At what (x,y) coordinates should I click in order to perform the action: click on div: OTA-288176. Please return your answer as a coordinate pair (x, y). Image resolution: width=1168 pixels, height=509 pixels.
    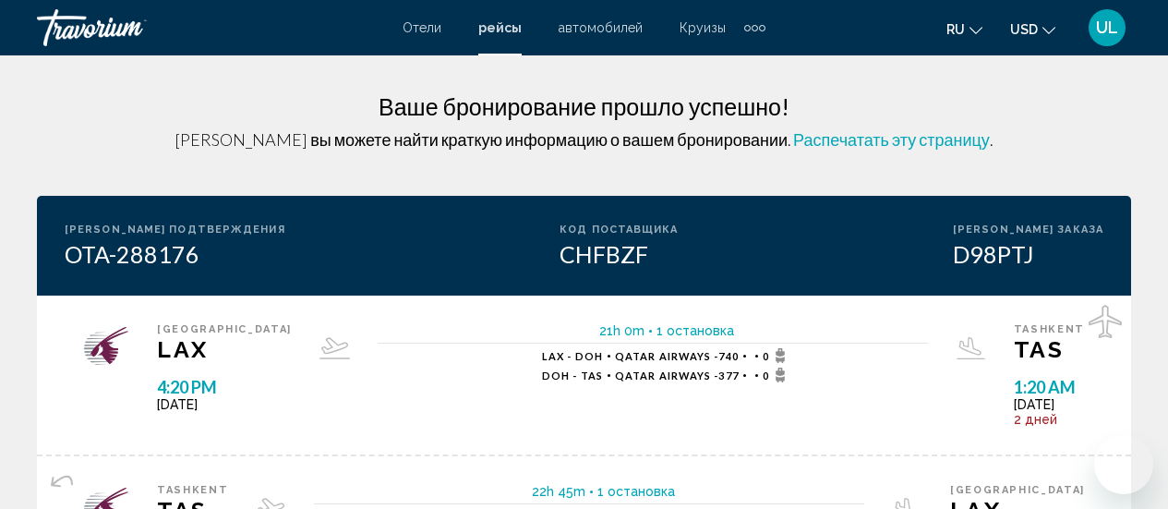
    Looking at the image, I should click on (175, 254).